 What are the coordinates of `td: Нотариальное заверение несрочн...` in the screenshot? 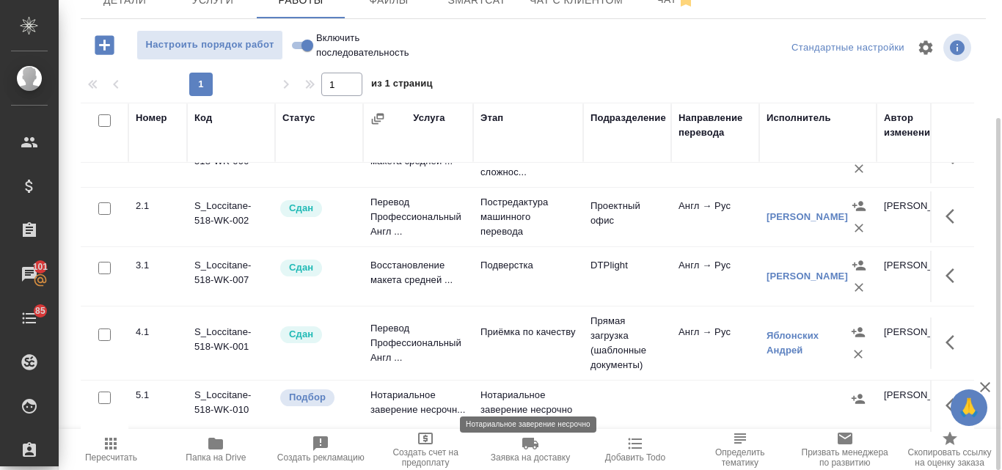 It's located at (418, 407).